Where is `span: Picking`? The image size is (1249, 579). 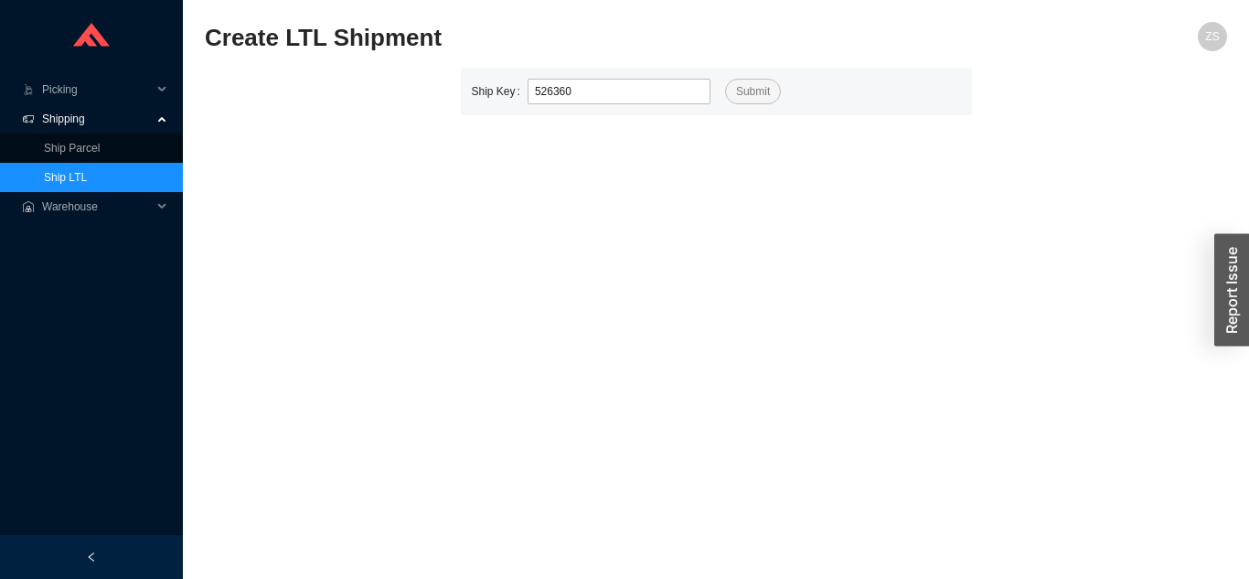
span: Picking is located at coordinates (97, 90).